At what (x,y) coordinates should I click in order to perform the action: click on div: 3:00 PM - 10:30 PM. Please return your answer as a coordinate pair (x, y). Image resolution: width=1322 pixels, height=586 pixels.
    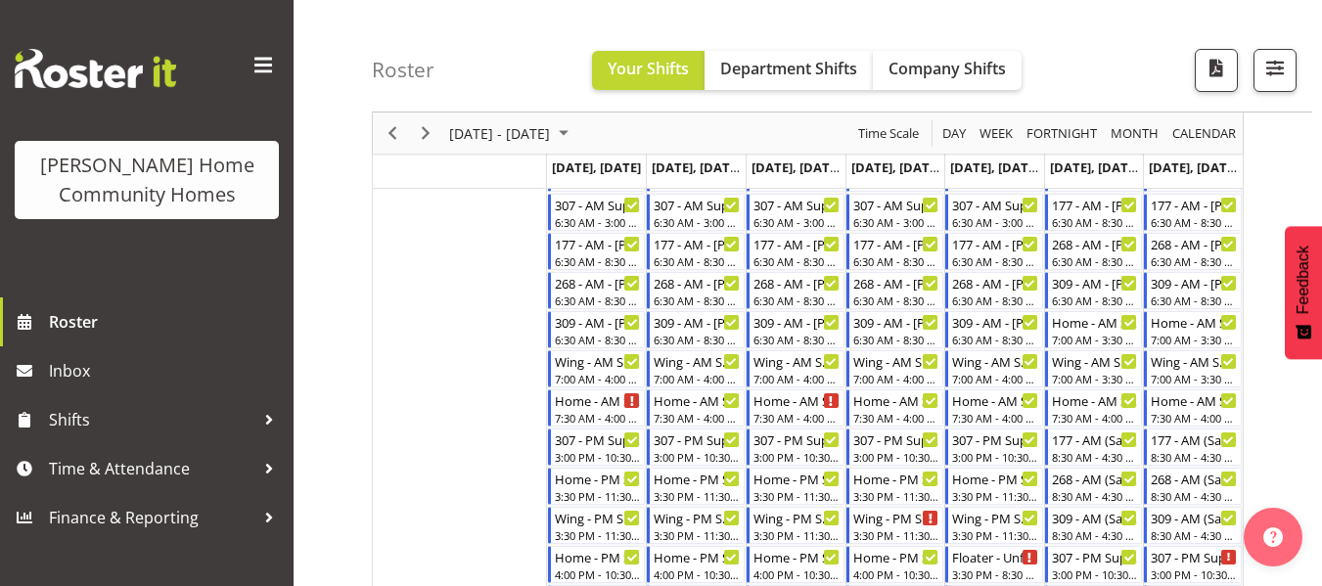
    Looking at the image, I should click on (598, 457).